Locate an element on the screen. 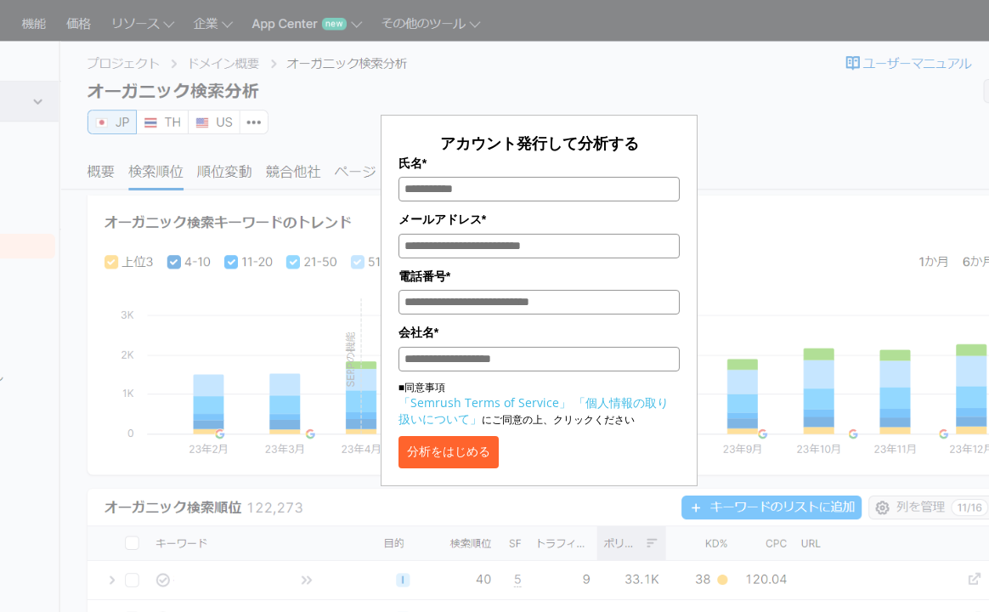  a: 「Semrush Terms of Service」 is located at coordinates (484, 402).